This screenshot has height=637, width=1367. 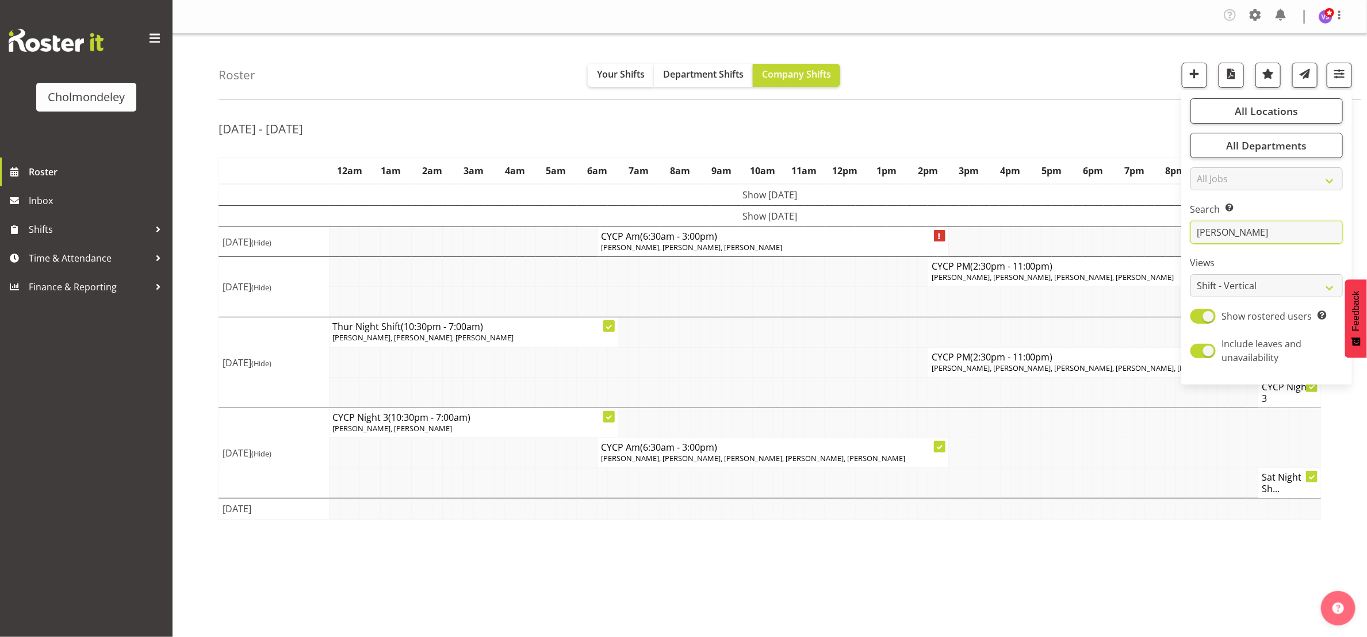 I want to click on th: 7pm, so click(x=1135, y=171).